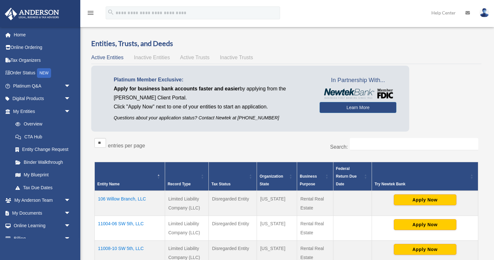 The width and height of the screenshot is (494, 260). I want to click on th: Try Newtek Bank : Activate to sort, so click(425, 176).